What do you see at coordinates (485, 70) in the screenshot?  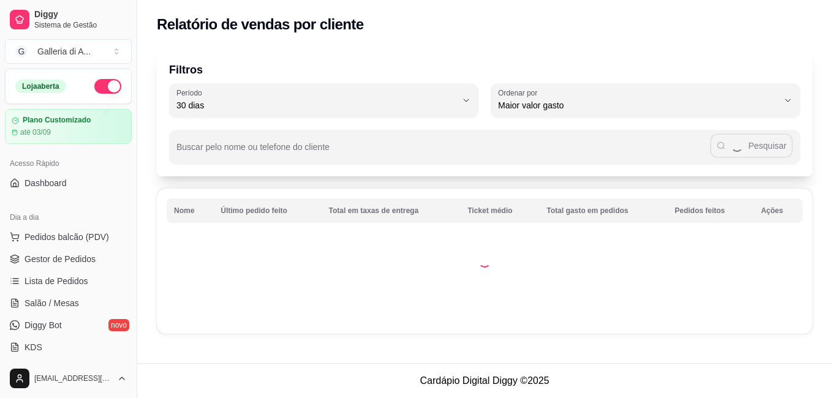 I see `p: Filtros` at bounding box center [485, 70].